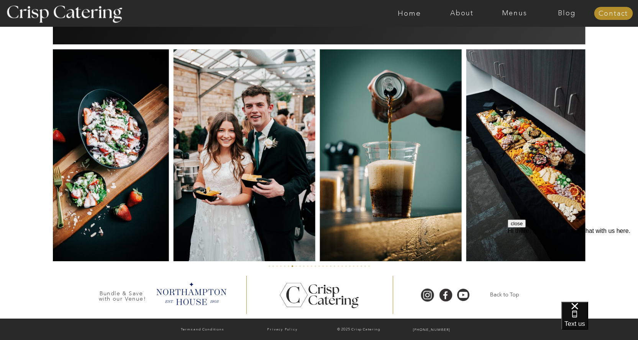 Image resolution: width=638 pixels, height=340 pixels. Describe the element at coordinates (504, 295) in the screenshot. I see `a: Back to Top` at that location.